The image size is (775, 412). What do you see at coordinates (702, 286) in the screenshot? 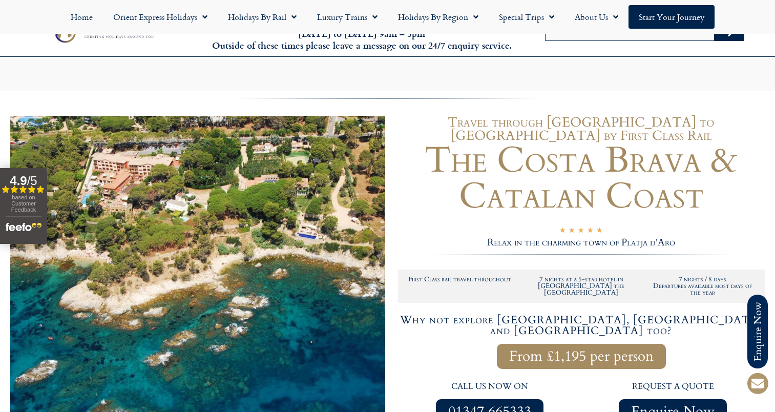
I see `h2: 7 nights / 8 days Departures available most days of the year` at bounding box center [702, 286].